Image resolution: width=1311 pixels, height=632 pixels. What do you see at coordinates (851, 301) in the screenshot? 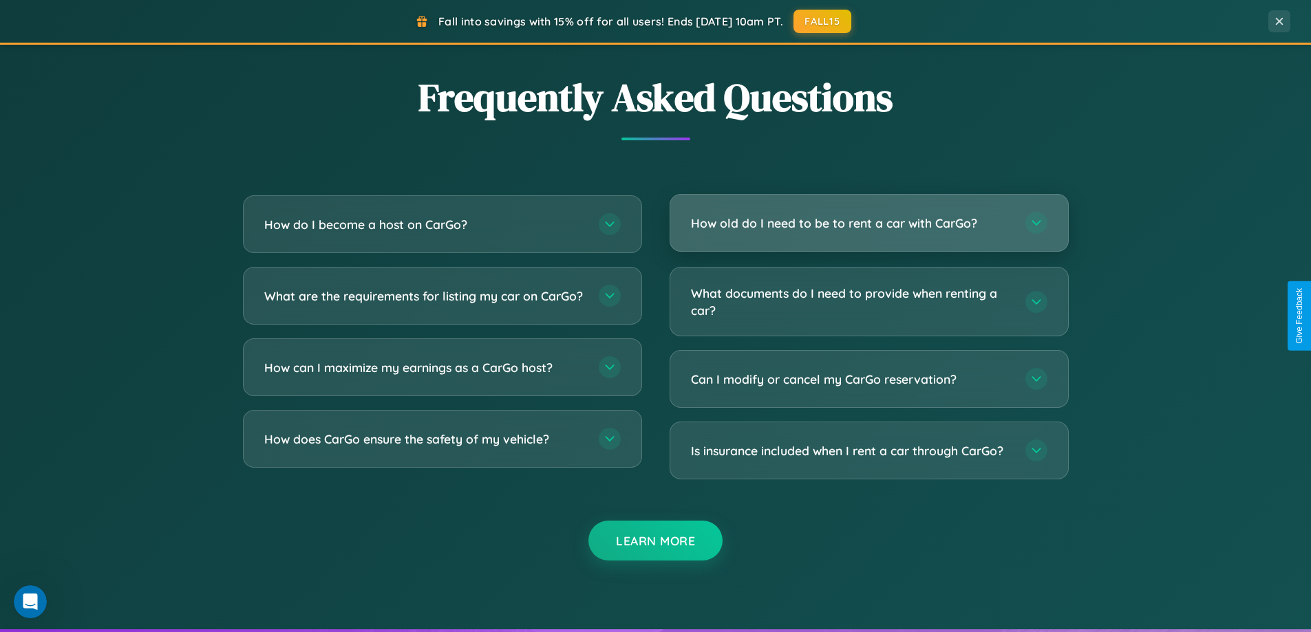
I see `h3: What documents do I need to provide when renting a car?` at bounding box center [851, 301].